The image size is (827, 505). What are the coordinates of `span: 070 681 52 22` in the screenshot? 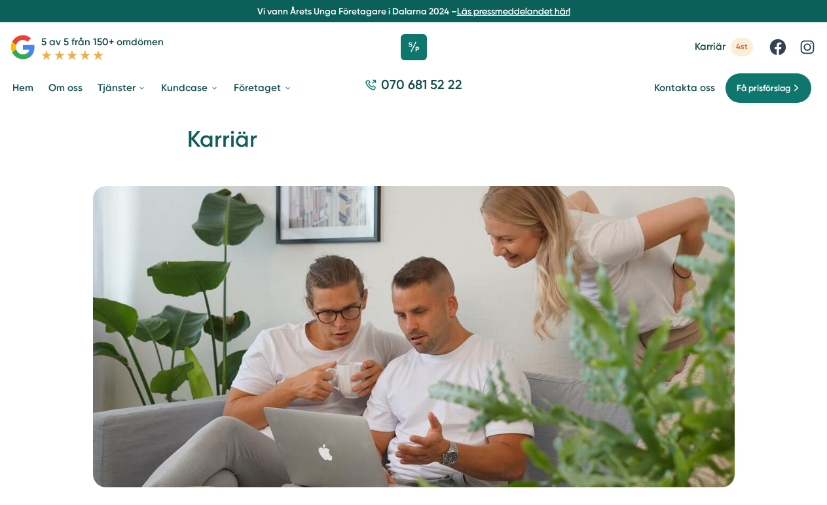 It's located at (422, 85).